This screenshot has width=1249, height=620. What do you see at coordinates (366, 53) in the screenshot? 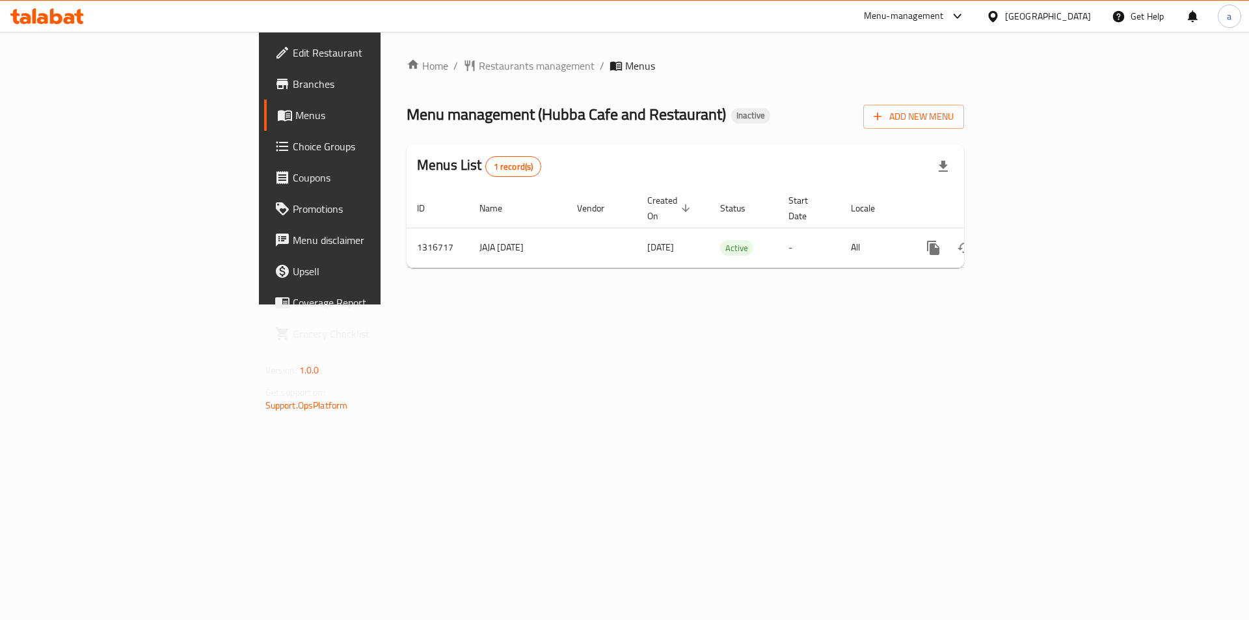
I see `a: Edit Restaurant` at bounding box center [366, 53].